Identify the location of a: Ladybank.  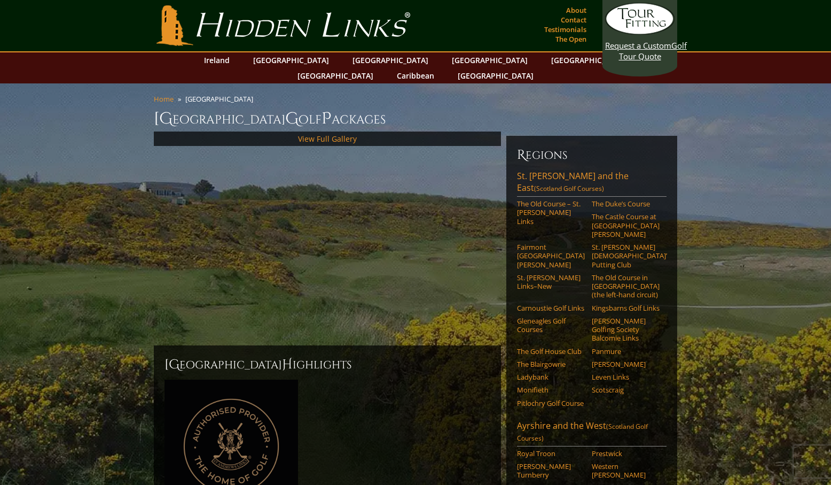
(551, 377).